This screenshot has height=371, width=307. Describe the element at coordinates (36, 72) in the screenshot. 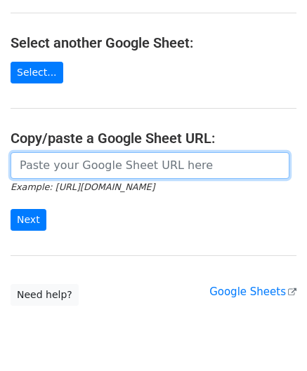

I see `a: Select...` at that location.